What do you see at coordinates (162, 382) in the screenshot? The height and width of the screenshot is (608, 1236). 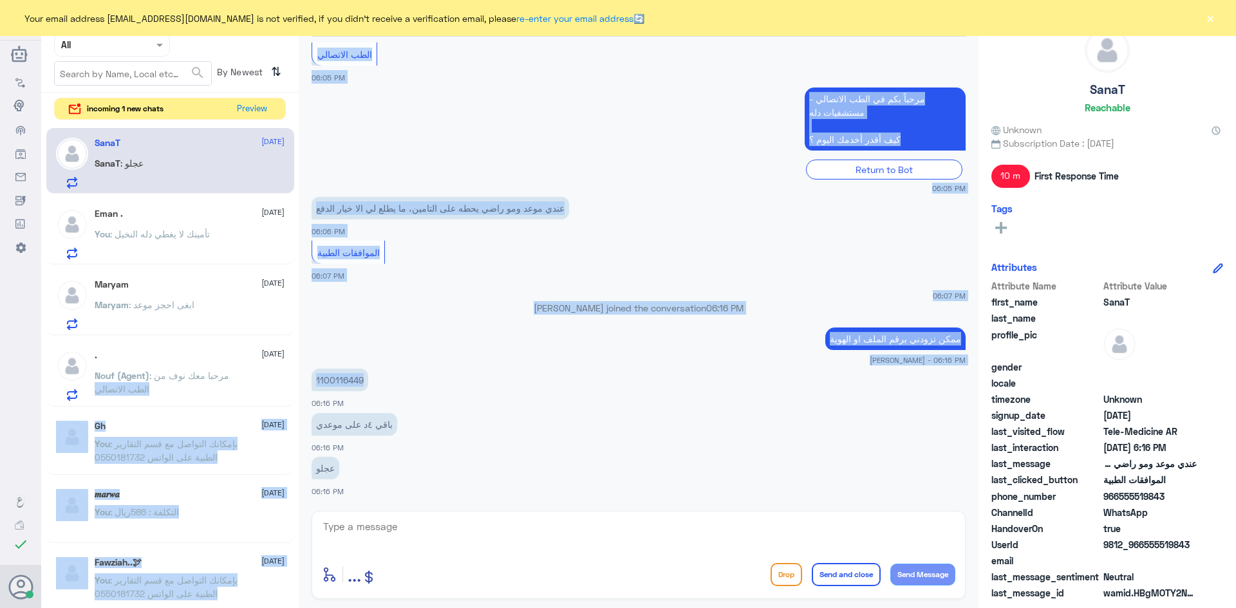 I see `span: : مرحبا معك نوف من الطب الاتصالي` at bounding box center [162, 382].